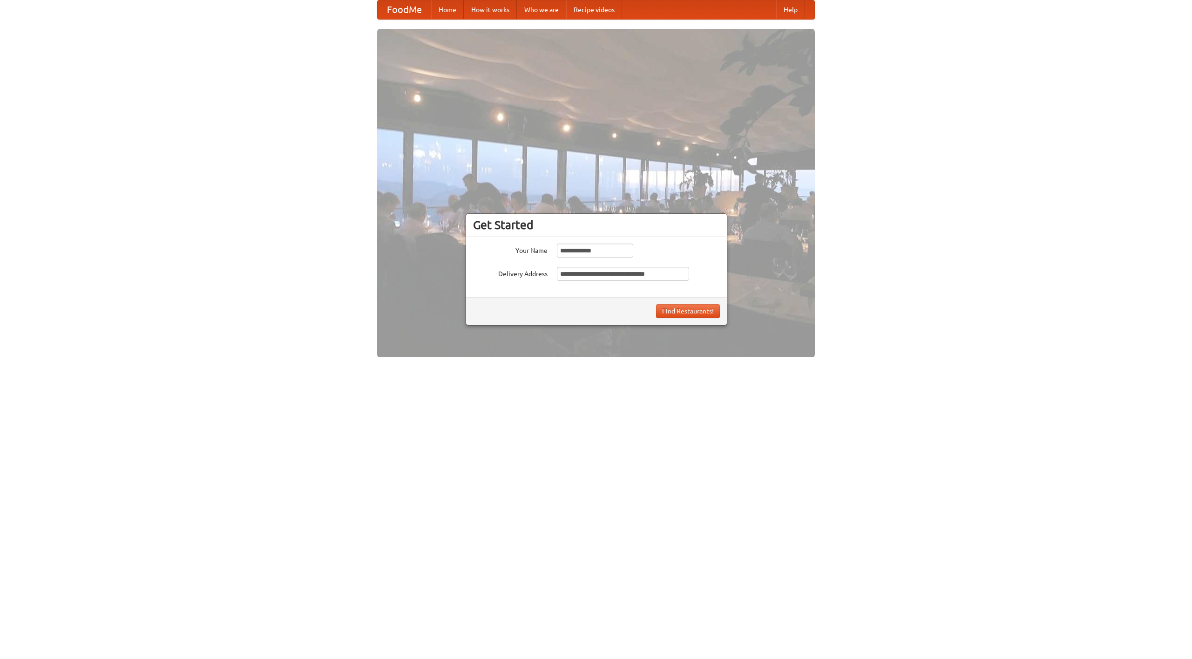 Image resolution: width=1192 pixels, height=659 pixels. I want to click on a: Recipe videos, so click(594, 10).